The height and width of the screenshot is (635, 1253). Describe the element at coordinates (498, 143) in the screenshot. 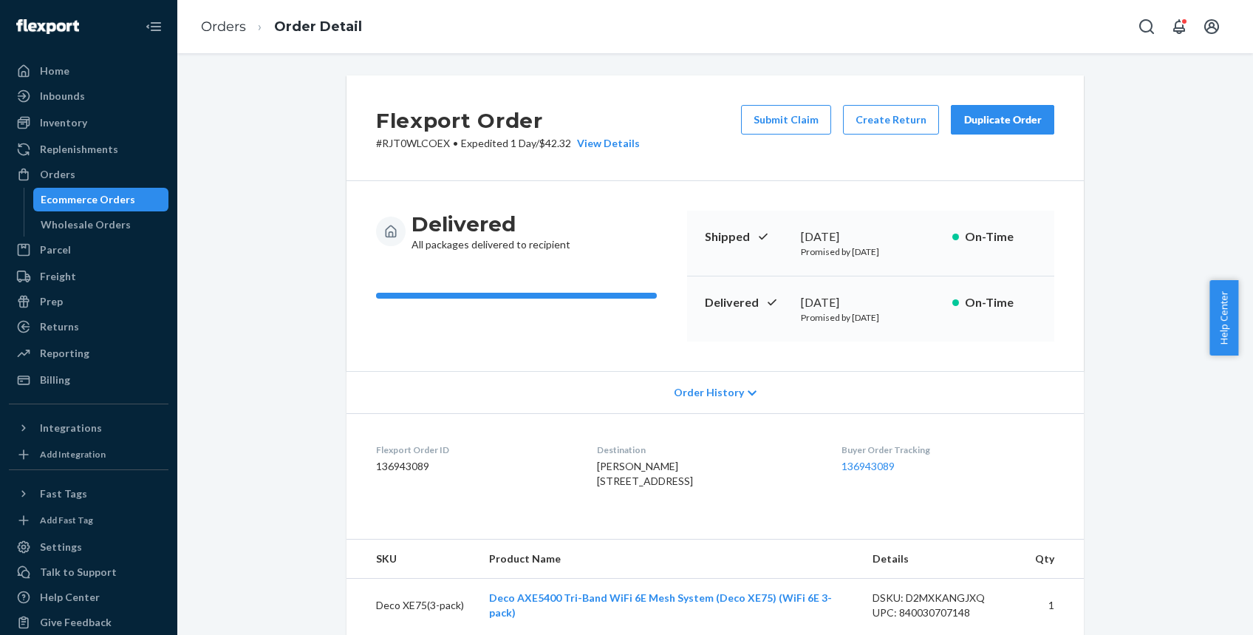

I see `span: Expedited 1 Day` at that location.